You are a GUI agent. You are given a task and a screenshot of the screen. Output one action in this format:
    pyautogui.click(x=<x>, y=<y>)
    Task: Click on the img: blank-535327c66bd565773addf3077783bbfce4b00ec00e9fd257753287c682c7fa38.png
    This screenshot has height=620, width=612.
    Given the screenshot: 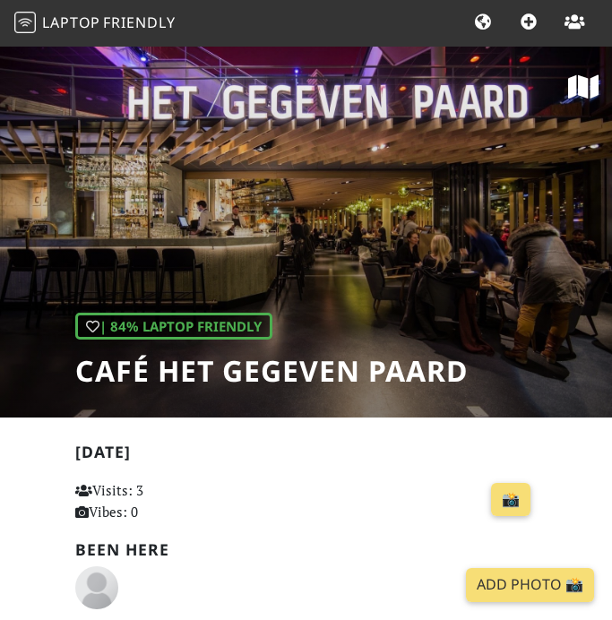 What is the action you would take?
    pyautogui.click(x=97, y=588)
    